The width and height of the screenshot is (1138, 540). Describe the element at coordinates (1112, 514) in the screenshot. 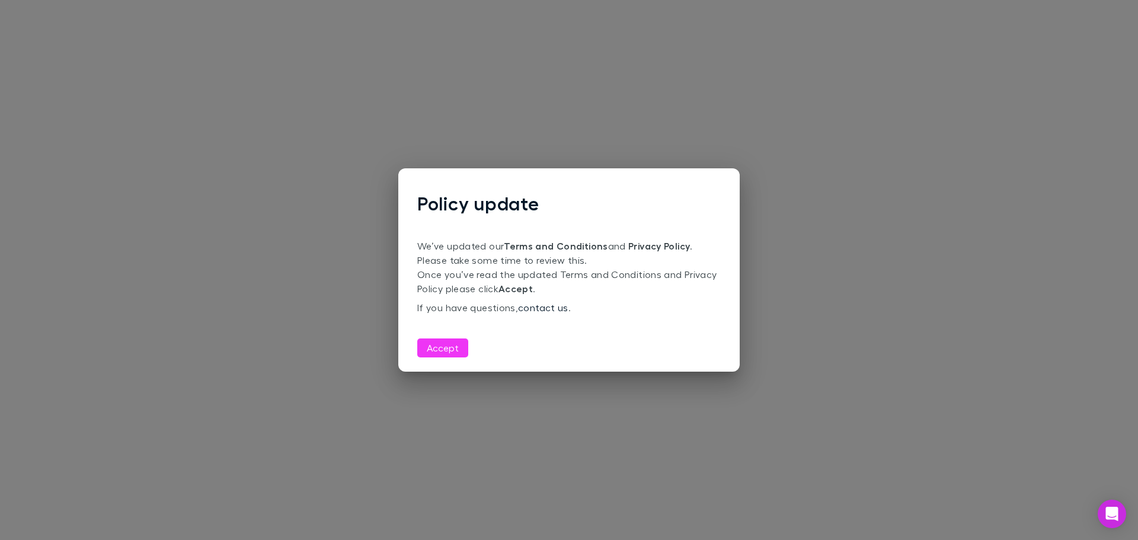

I see `div: Open Intercom Messenger` at that location.